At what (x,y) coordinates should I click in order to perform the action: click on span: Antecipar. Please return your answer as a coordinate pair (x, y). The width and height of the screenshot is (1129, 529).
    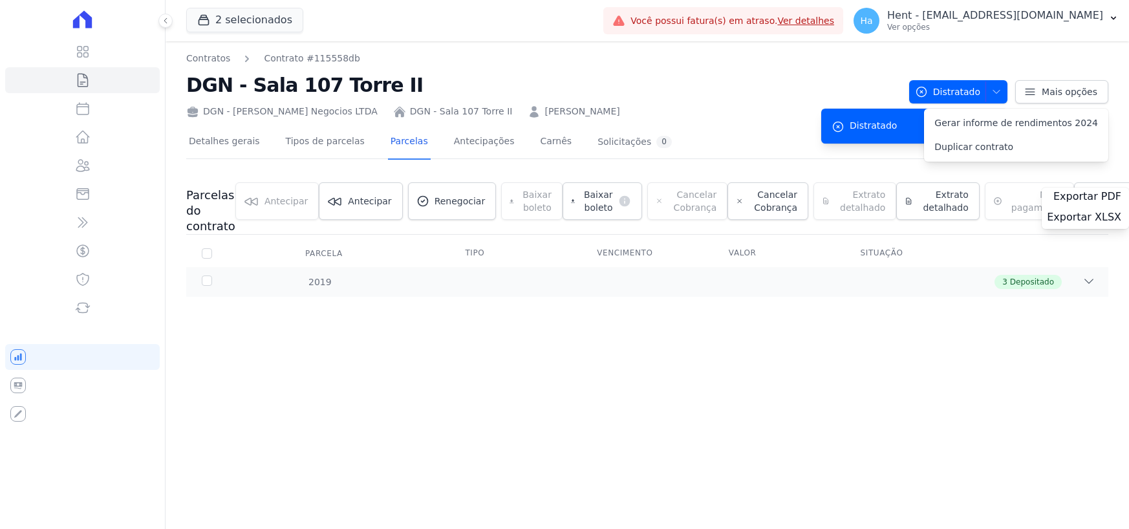
    Looking at the image, I should click on (369, 201).